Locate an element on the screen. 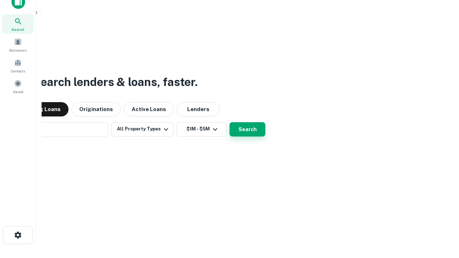  span: Borrowers is located at coordinates (18, 50).